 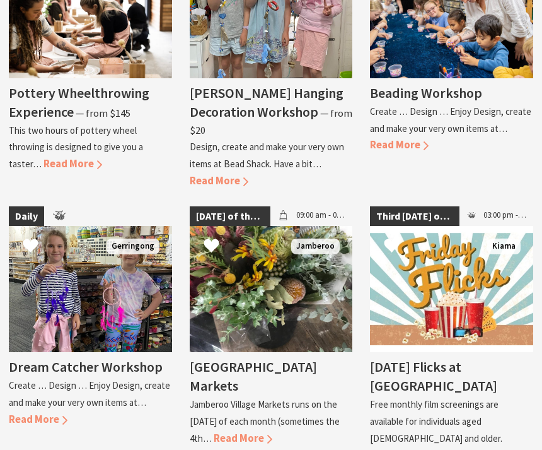 What do you see at coordinates (505, 216) in the screenshot?
I see `span: 03:00 pm - 05:00 pm` at bounding box center [505, 216].